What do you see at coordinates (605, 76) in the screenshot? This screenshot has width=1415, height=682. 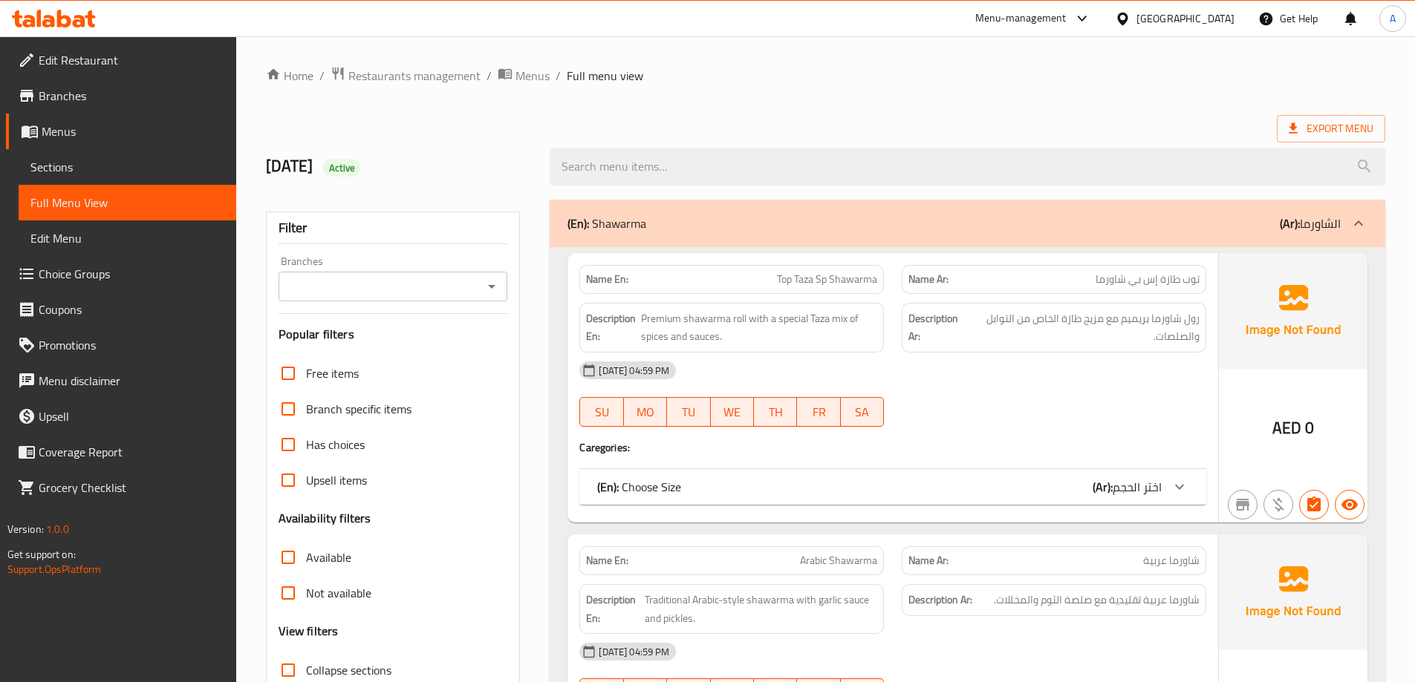 I see `span: Full menu view` at bounding box center [605, 76].